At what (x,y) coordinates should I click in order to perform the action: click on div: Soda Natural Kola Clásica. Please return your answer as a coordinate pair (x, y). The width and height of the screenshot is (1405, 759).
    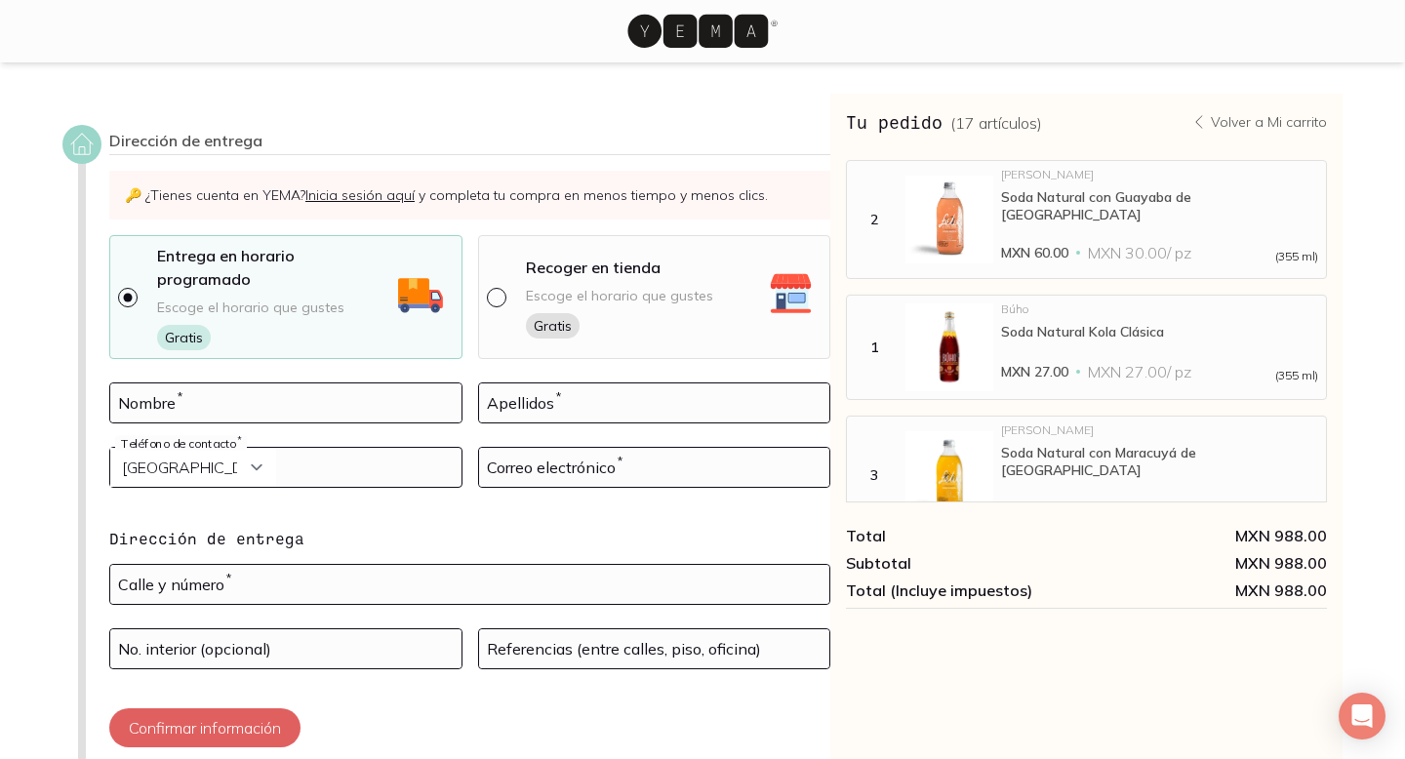
    Looking at the image, I should click on (1159, 332).